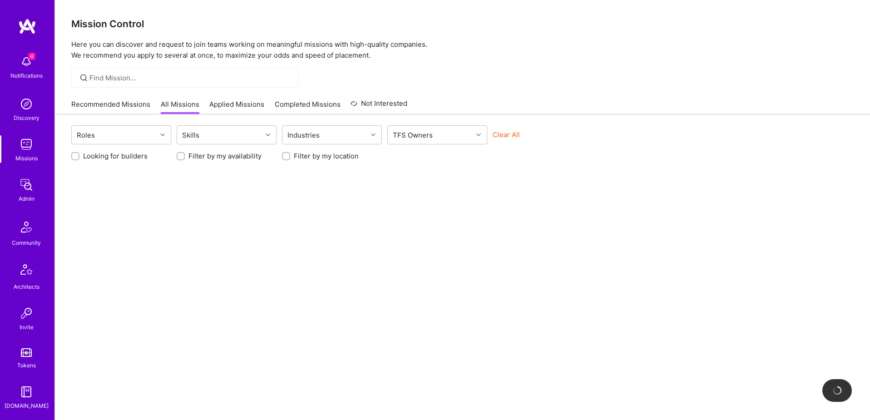 The image size is (870, 420). Describe the element at coordinates (26, 271) in the screenshot. I see `img: Architects` at that location.